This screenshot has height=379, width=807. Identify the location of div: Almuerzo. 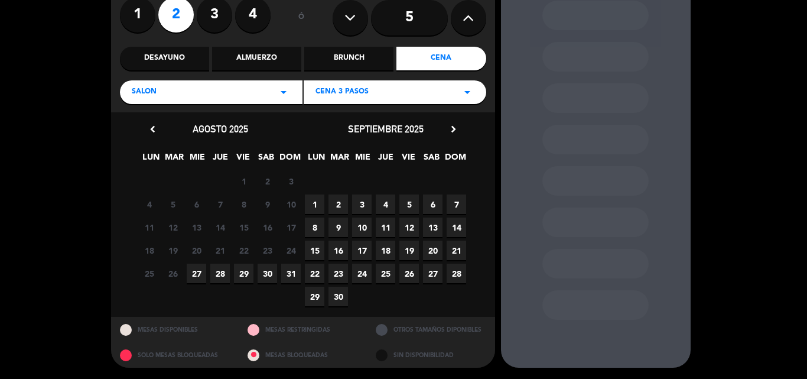
(256, 58).